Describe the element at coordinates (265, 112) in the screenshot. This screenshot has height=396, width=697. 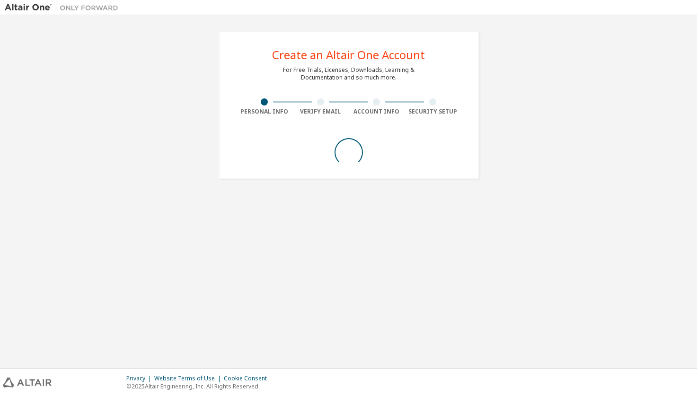
I see `div: Personal Info` at that location.